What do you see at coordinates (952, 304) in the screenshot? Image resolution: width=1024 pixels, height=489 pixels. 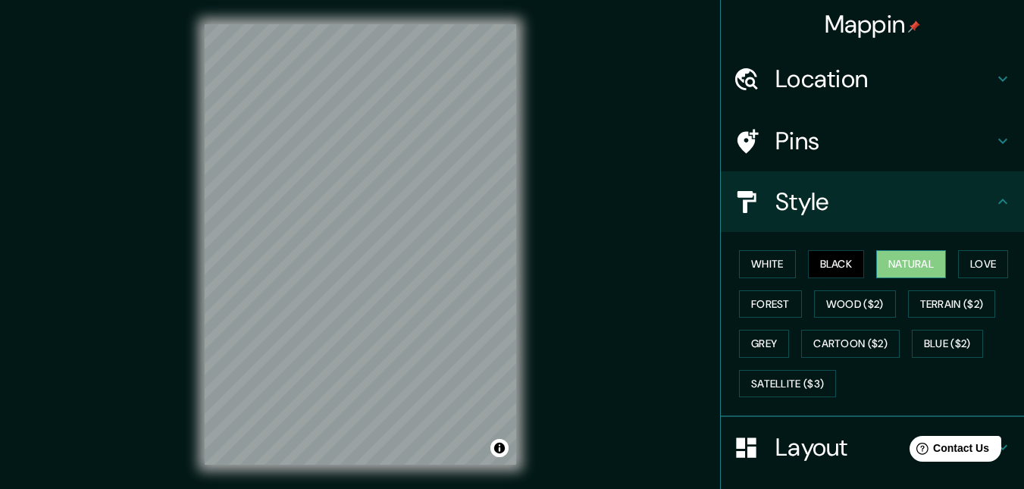 I see `button: Terrain ($2)` at bounding box center [952, 304].